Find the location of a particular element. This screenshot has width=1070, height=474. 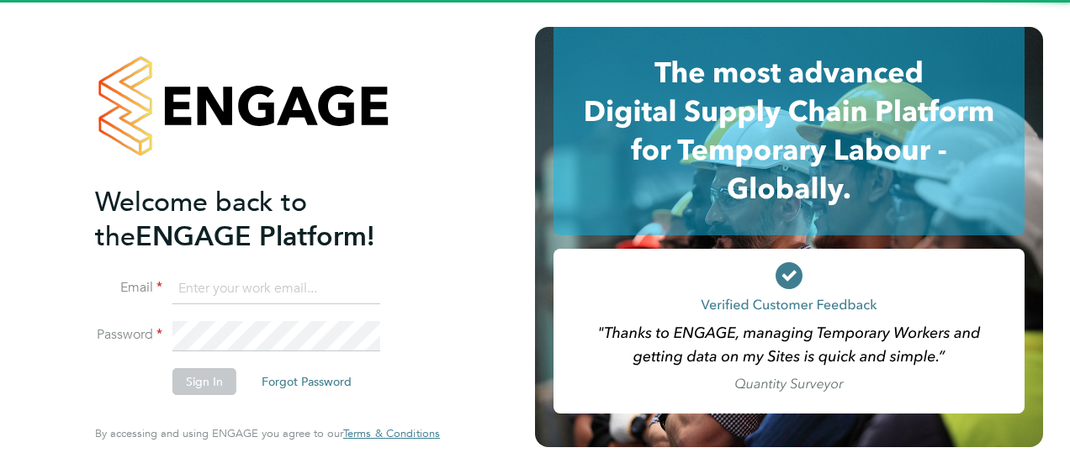

button: Forgot Password is located at coordinates (306, 382).